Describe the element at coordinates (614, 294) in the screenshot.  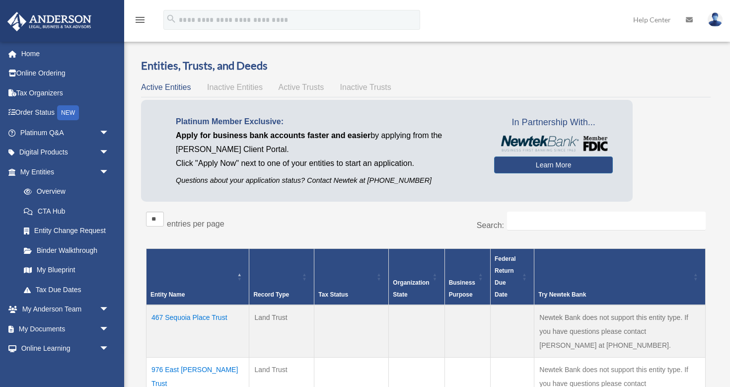
I see `span: Try Newtek Bank` at that location.